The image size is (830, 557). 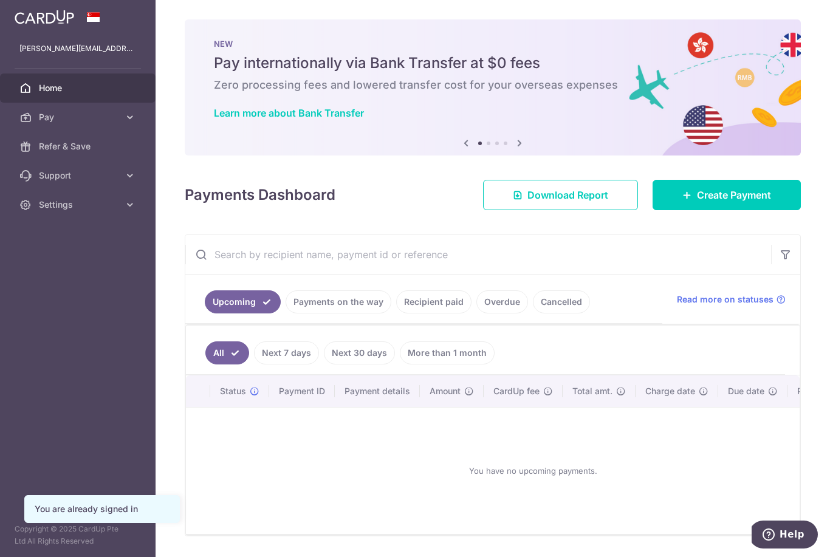 I want to click on h5: Pay internationally via Bank Transfer at $0 fees, so click(x=493, y=63).